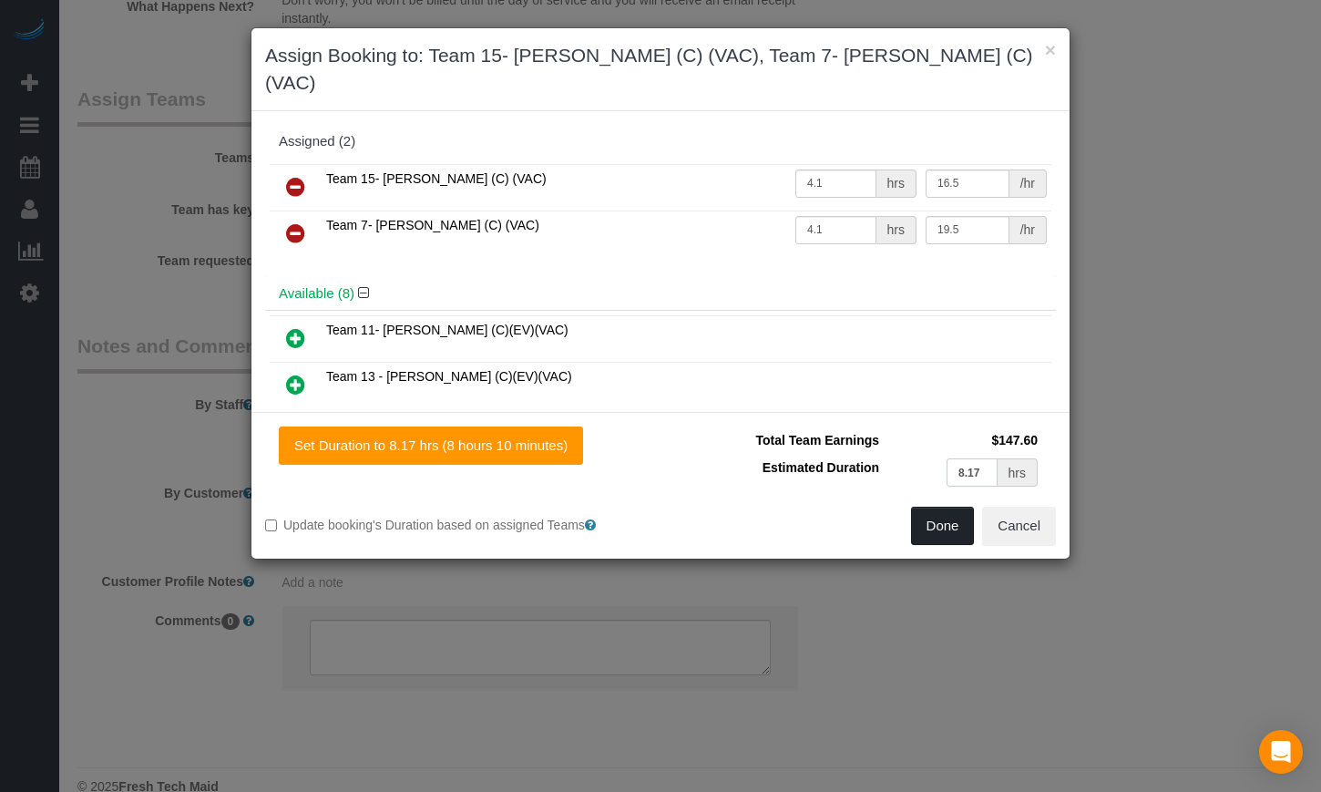 This screenshot has width=1321, height=792. What do you see at coordinates (821, 467) in the screenshot?
I see `span: Estimated Duration` at bounding box center [821, 467].